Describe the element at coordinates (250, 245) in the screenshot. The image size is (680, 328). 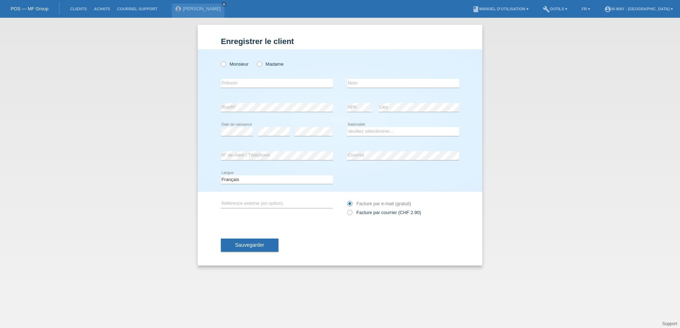
I see `span: Sauvegarder` at that location.